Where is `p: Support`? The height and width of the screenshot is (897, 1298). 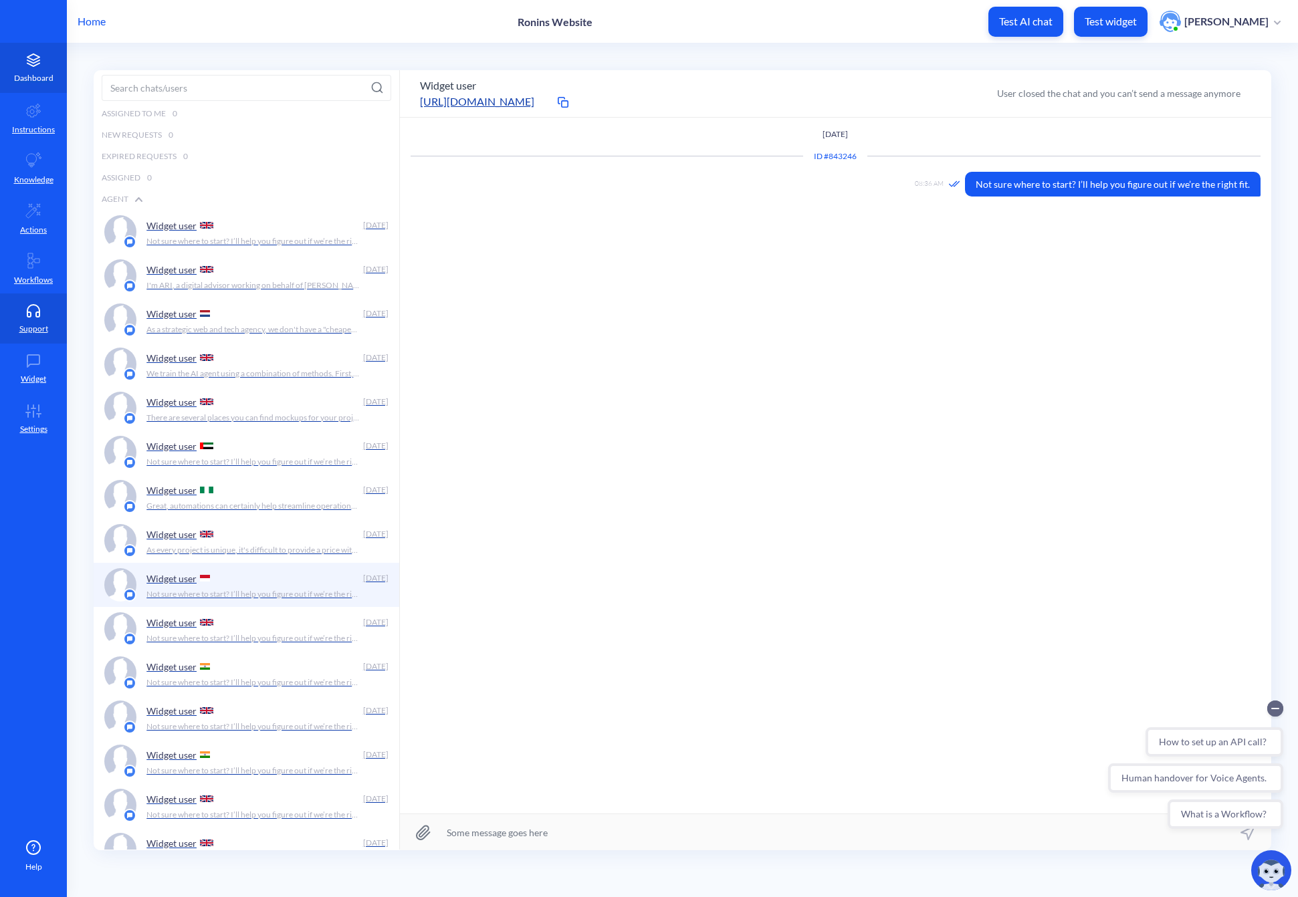 p: Support is located at coordinates (33, 329).